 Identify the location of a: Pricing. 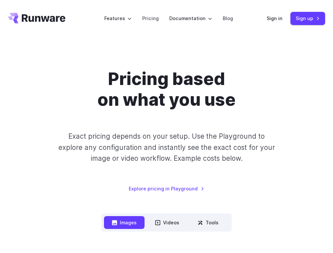
(151, 18).